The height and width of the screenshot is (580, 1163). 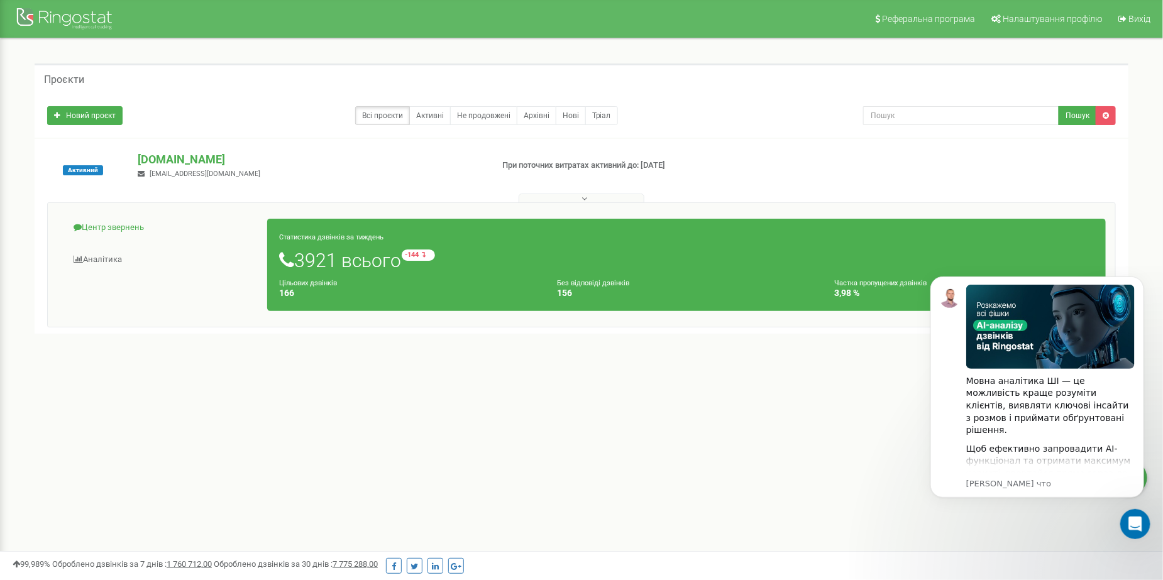 I want to click on a: Аналiтика, so click(x=162, y=260).